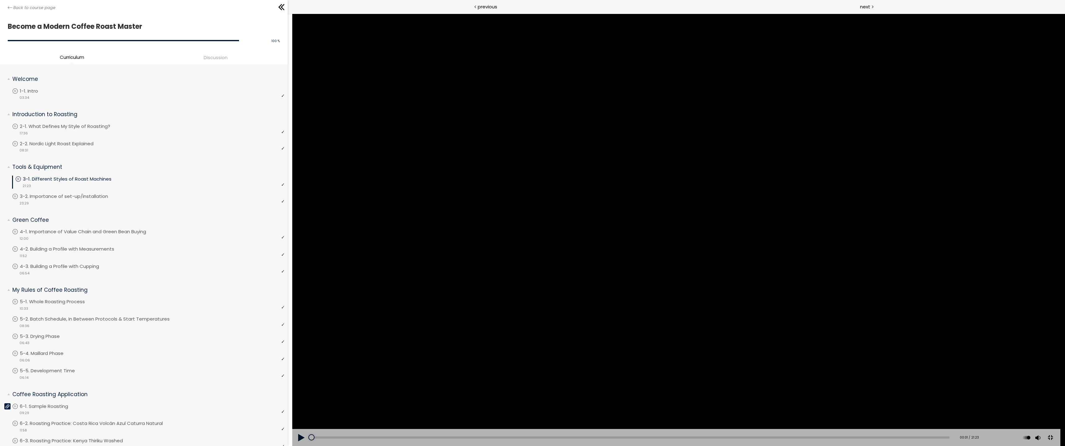 The height and width of the screenshot is (446, 1065). Describe the element at coordinates (24, 343) in the screenshot. I see `span: 06:43` at that location.